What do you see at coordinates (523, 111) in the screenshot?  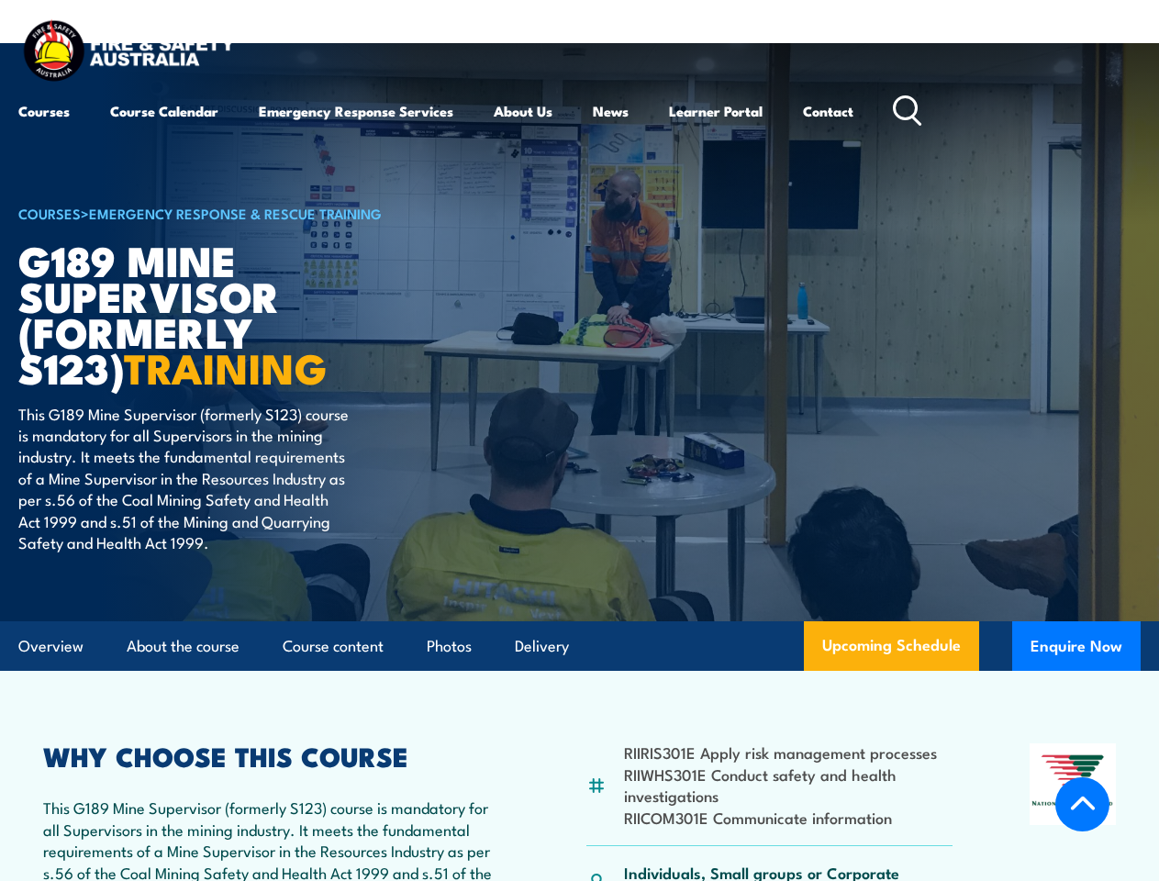 I see `a: About Us` at bounding box center [523, 111].